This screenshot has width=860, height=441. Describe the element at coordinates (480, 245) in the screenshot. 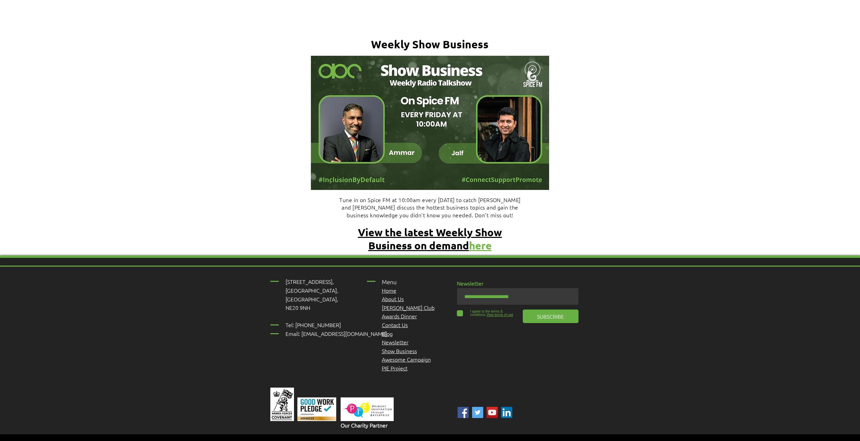

I see `span: here` at that location.